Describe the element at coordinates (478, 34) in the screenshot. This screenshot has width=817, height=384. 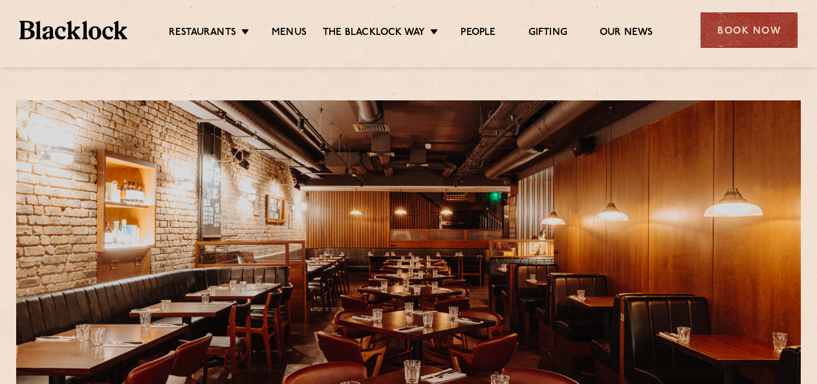
I see `a: People` at that location.